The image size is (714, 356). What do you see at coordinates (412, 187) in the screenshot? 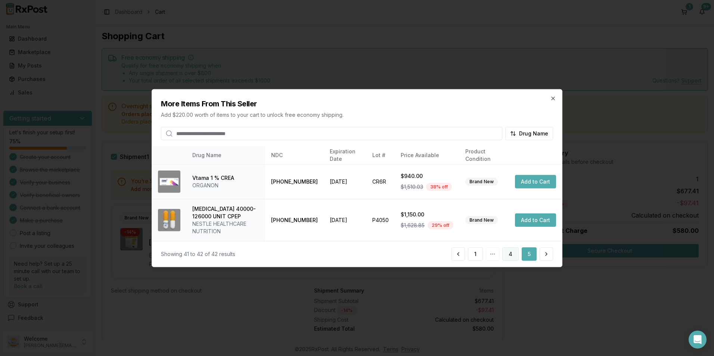
I see `span: $1,510.03` at bounding box center [412, 187].